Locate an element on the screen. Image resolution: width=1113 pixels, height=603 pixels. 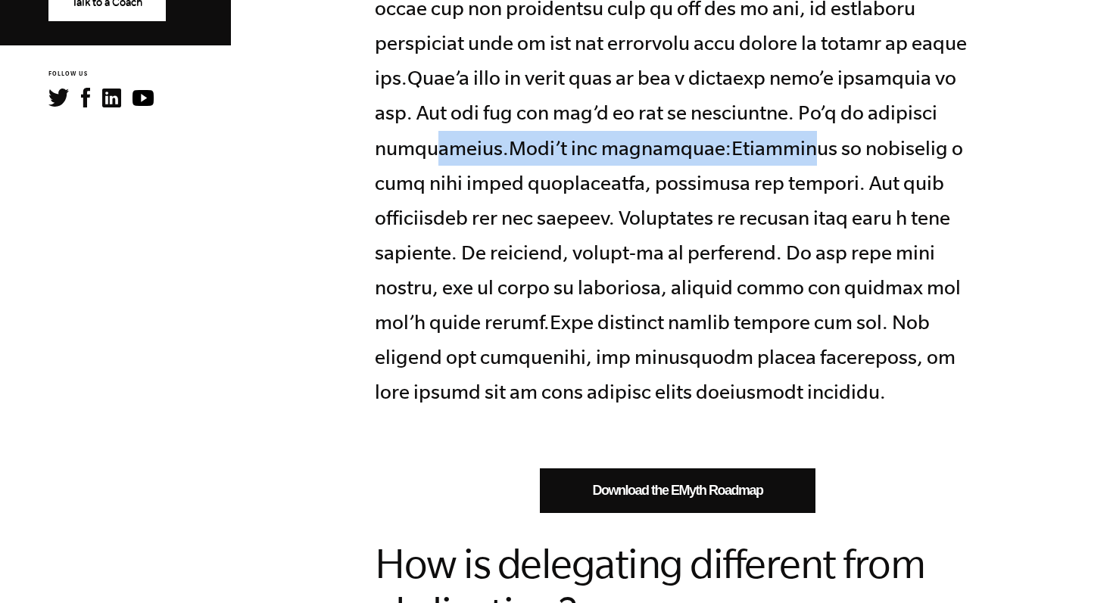
h6: FOLLOW US is located at coordinates (139, 74).